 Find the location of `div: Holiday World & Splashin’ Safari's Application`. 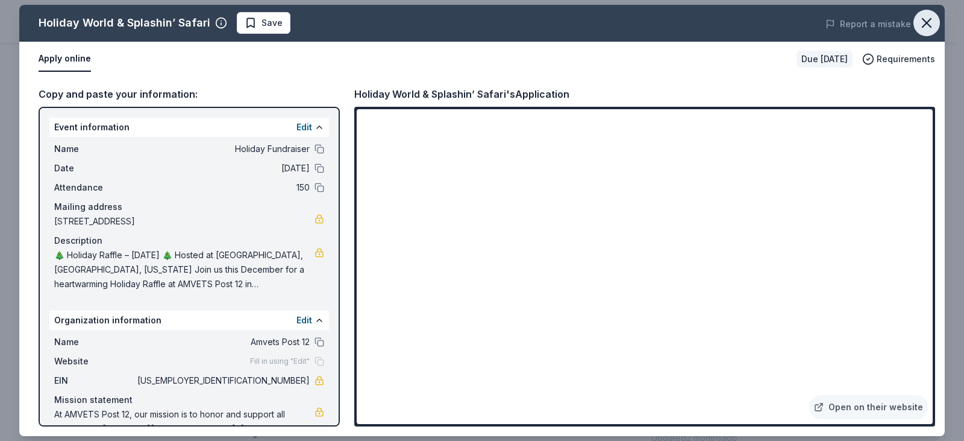

div: Holiday World & Splashin’ Safari's Application is located at coordinates (462, 94).